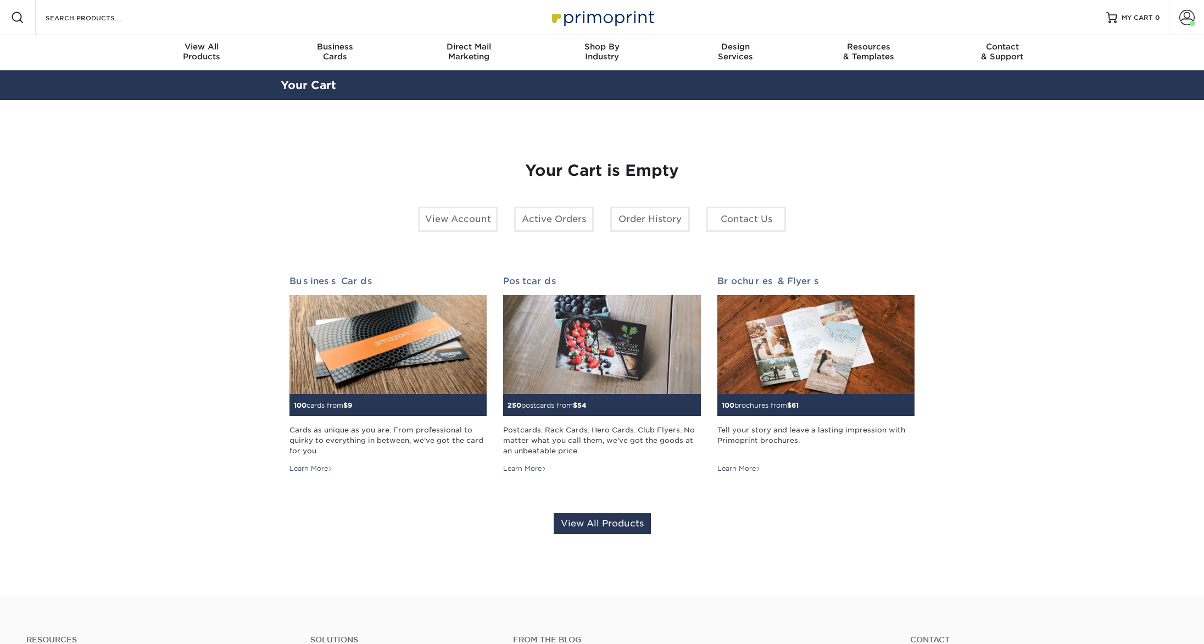  I want to click on span: Contact, so click(1002, 47).